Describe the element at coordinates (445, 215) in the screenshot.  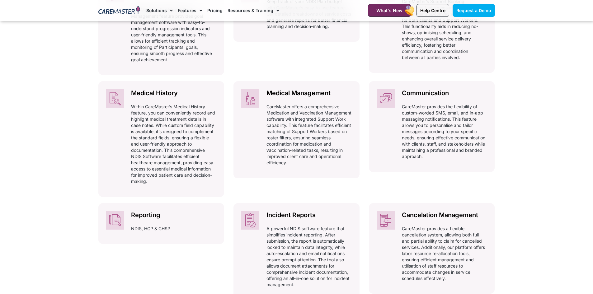
I see `h2: Cancelation Management` at that location.